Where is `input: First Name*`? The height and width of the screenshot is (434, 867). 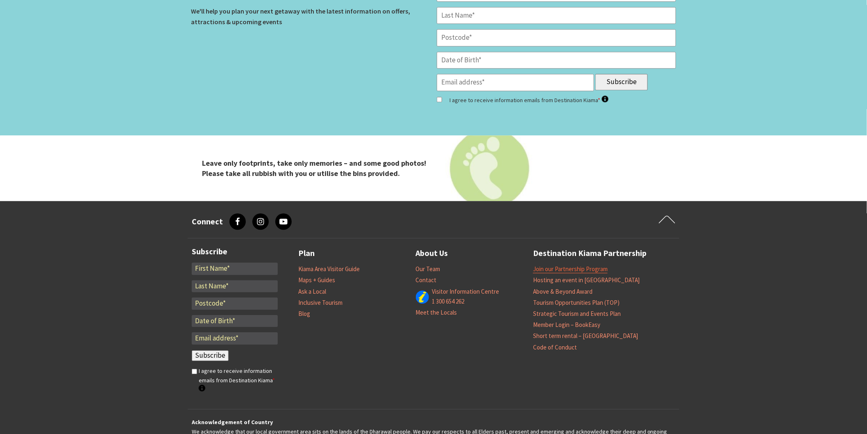
input: First Name* is located at coordinates (235, 269).